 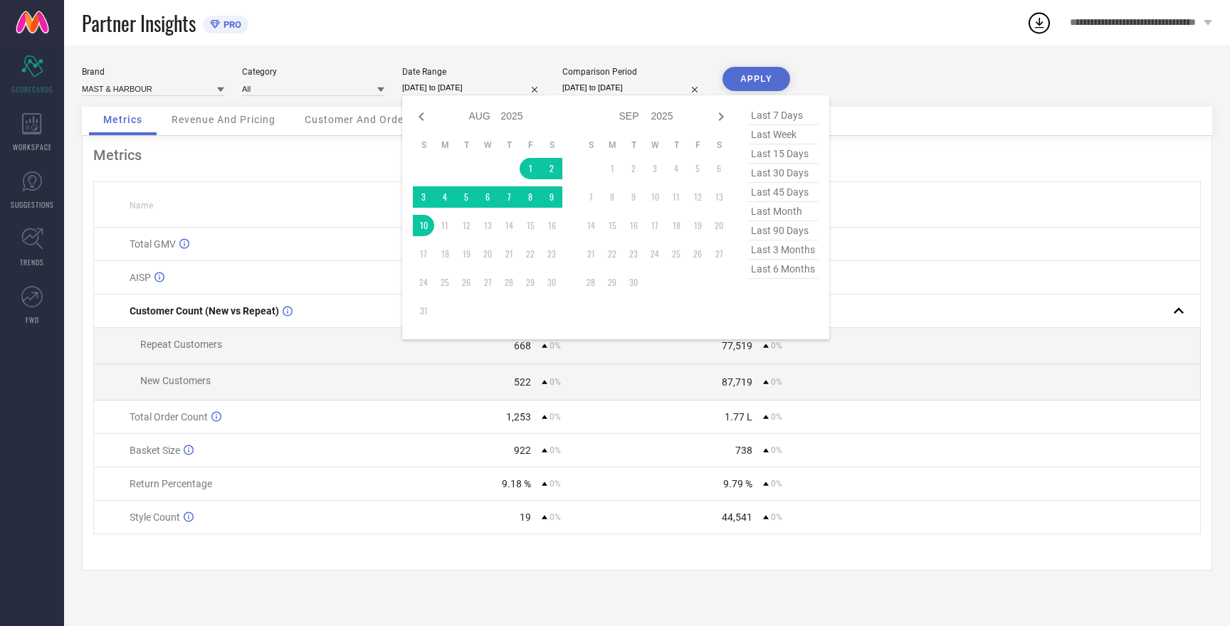 What do you see at coordinates (509, 197) in the screenshot?
I see `td: Thu Aug 07 2025` at bounding box center [509, 197].